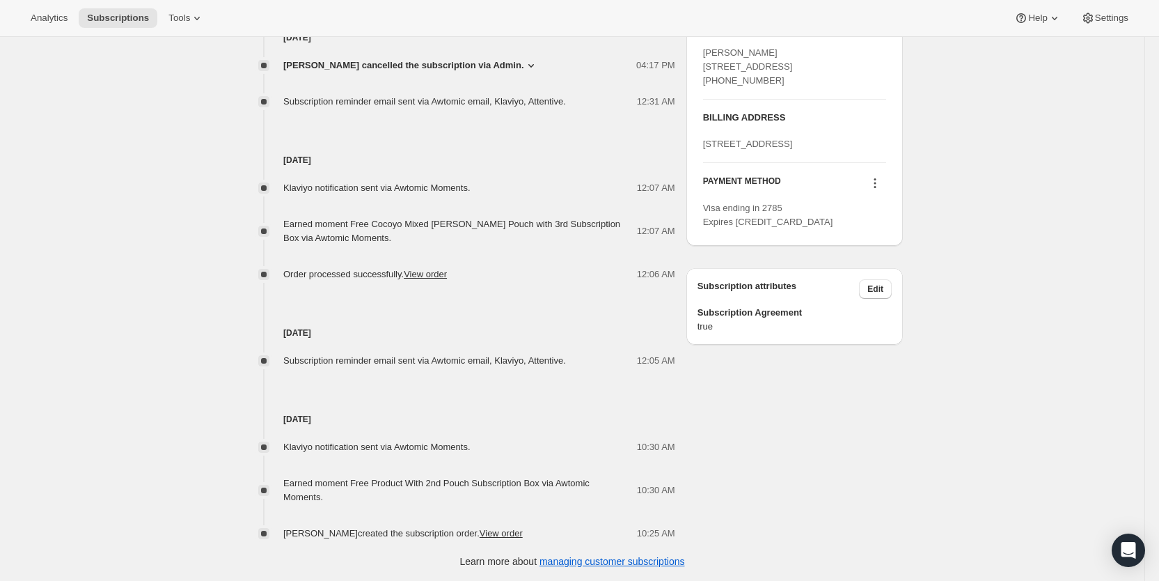 This screenshot has height=581, width=1159. I want to click on span: Settings, so click(1112, 18).